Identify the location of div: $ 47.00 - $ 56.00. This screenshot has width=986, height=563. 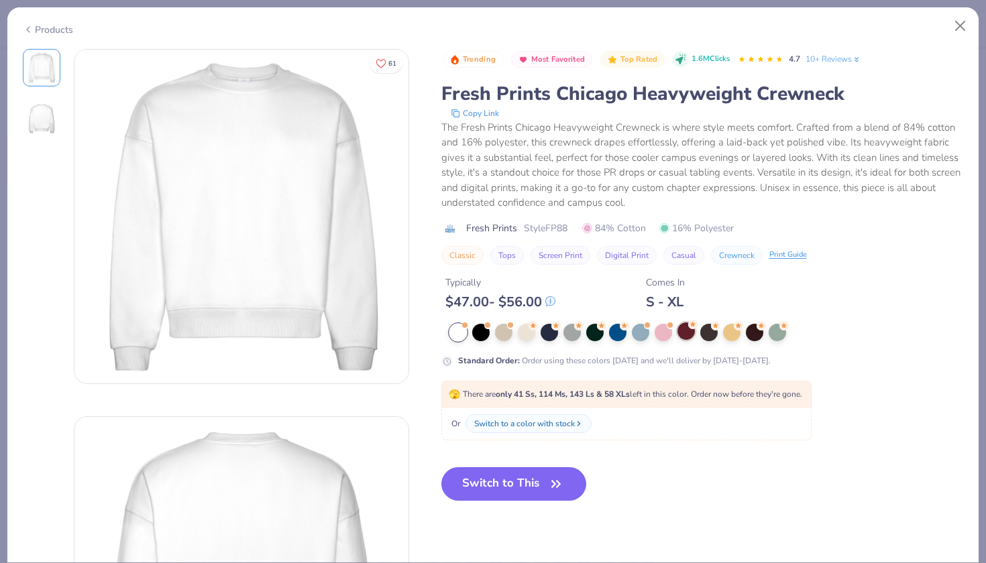
(500, 302).